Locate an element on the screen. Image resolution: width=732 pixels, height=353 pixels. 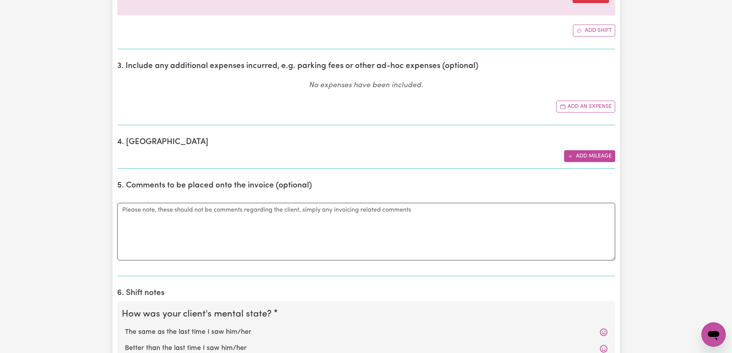
label: The same as the last time I saw him/her is located at coordinates (366, 333).